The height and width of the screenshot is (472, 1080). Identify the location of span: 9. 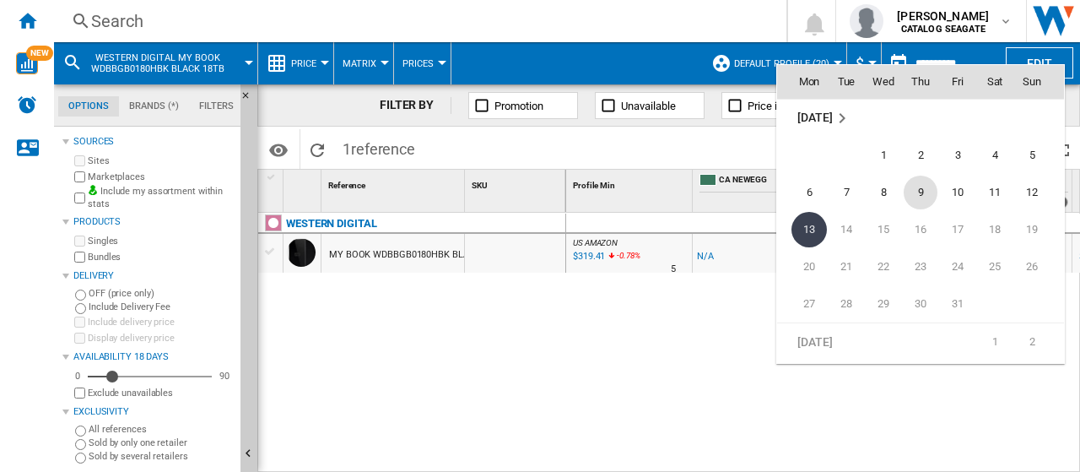
(921, 192).